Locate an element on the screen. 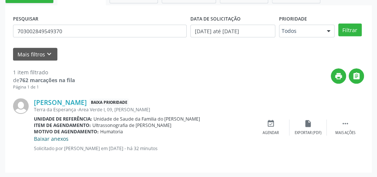 The height and width of the screenshot is (177, 377). span: Todos is located at coordinates (300, 31).